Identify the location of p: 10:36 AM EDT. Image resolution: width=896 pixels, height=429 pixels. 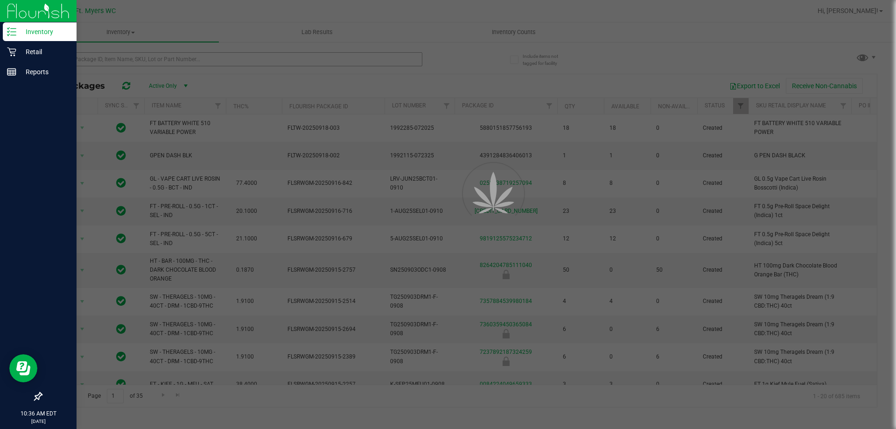
(38, 414).